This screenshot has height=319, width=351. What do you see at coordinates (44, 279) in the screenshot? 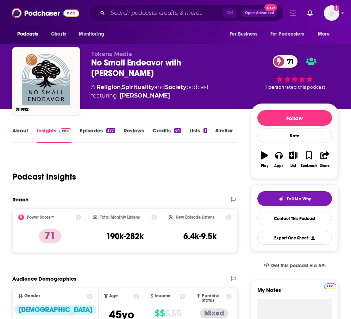
I see `h2: Audience Demographics` at bounding box center [44, 279].